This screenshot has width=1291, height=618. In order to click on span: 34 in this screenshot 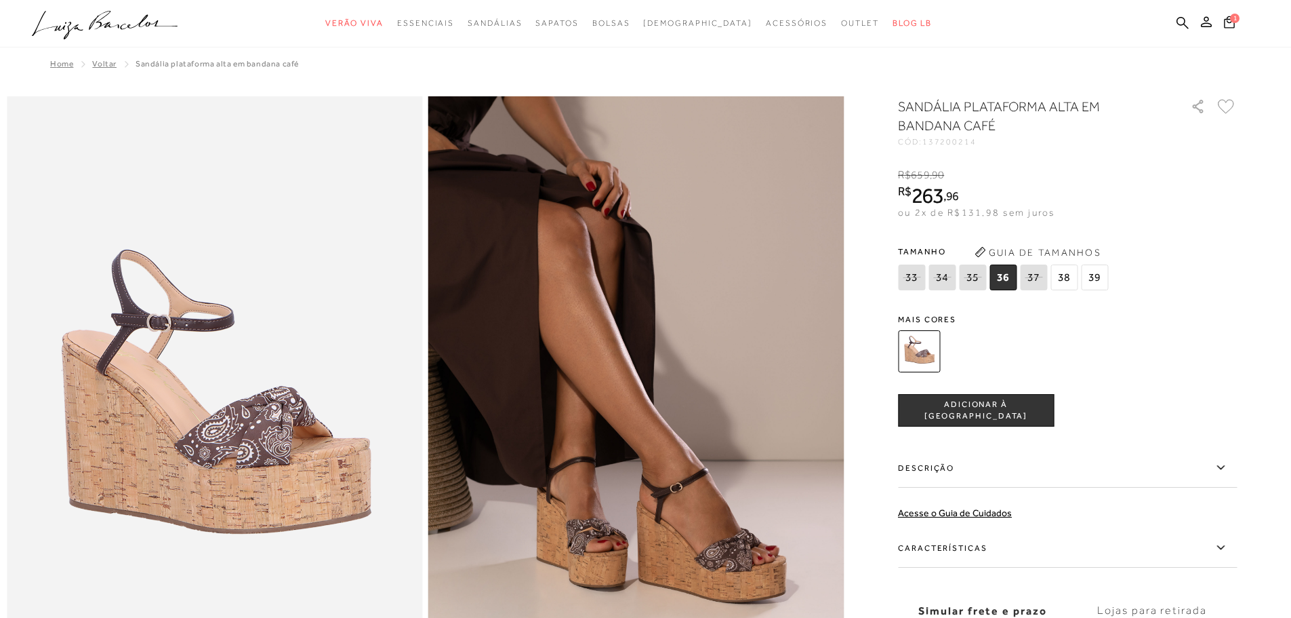, I will do `click(942, 277)`.